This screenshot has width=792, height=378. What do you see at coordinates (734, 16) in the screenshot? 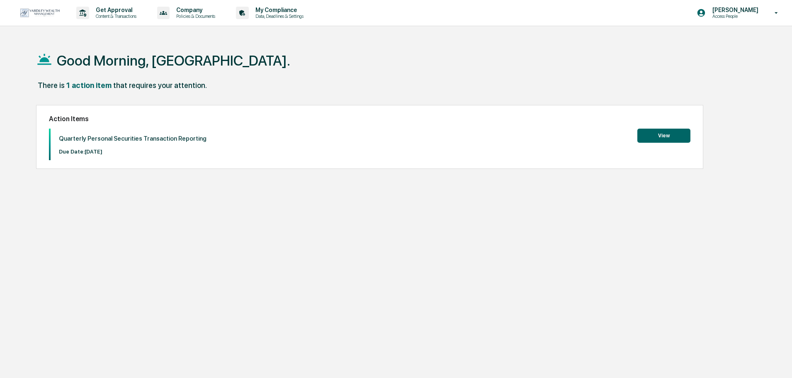
I see `p: Access People` at bounding box center [734, 16].